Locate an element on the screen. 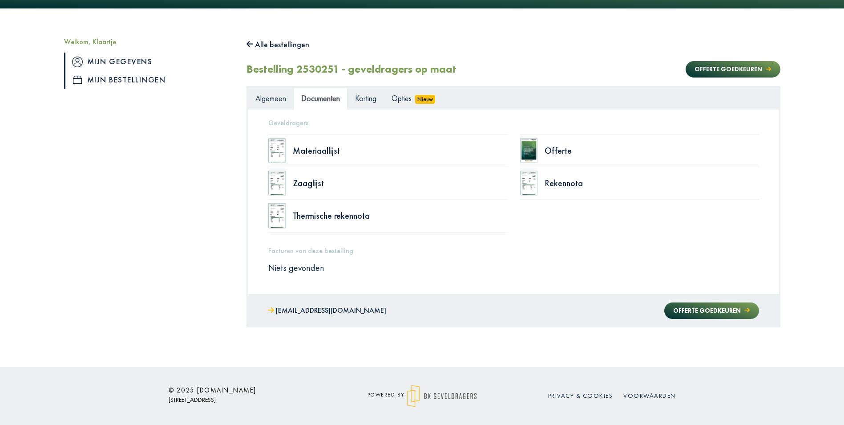  ul: Tabs is located at coordinates (514, 98).